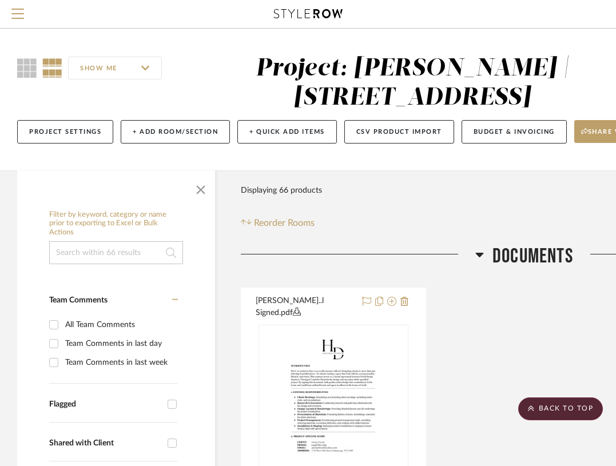 The width and height of the screenshot is (616, 466). What do you see at coordinates (175, 131) in the screenshot?
I see `button: + Add Room/Section` at bounding box center [175, 131].